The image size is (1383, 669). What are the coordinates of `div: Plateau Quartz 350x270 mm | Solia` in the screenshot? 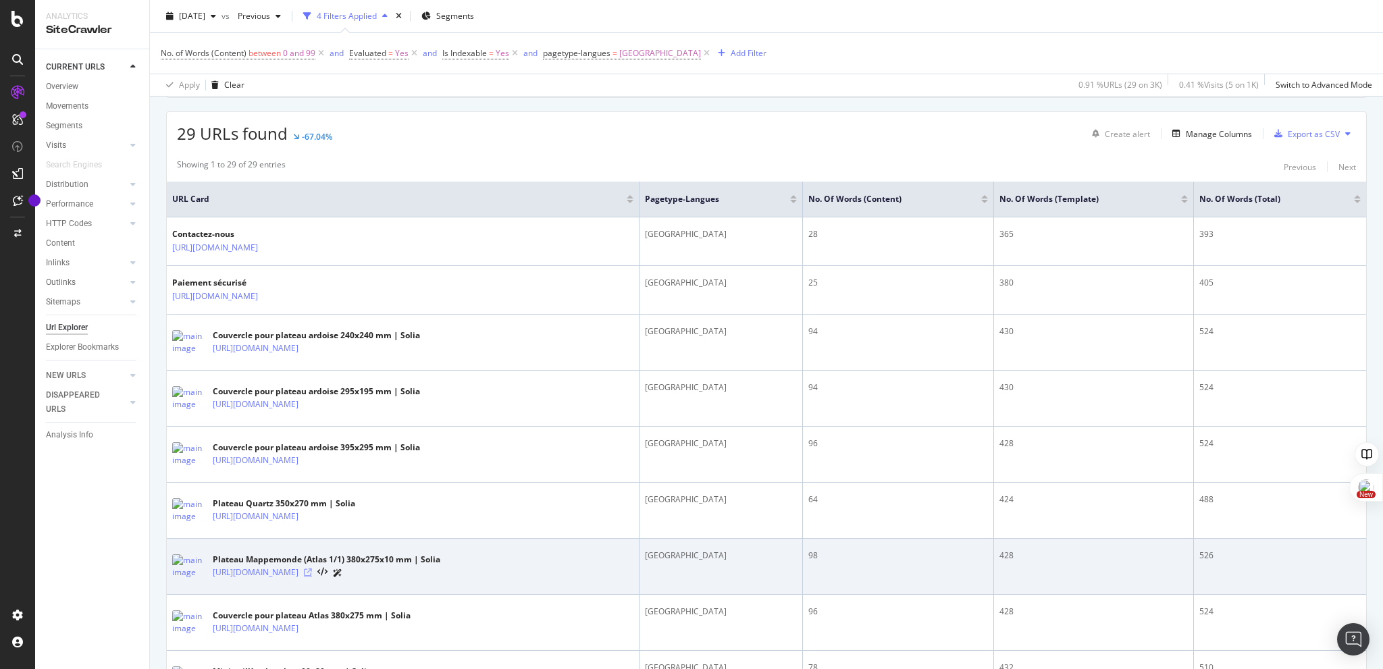 It's located at (284, 504).